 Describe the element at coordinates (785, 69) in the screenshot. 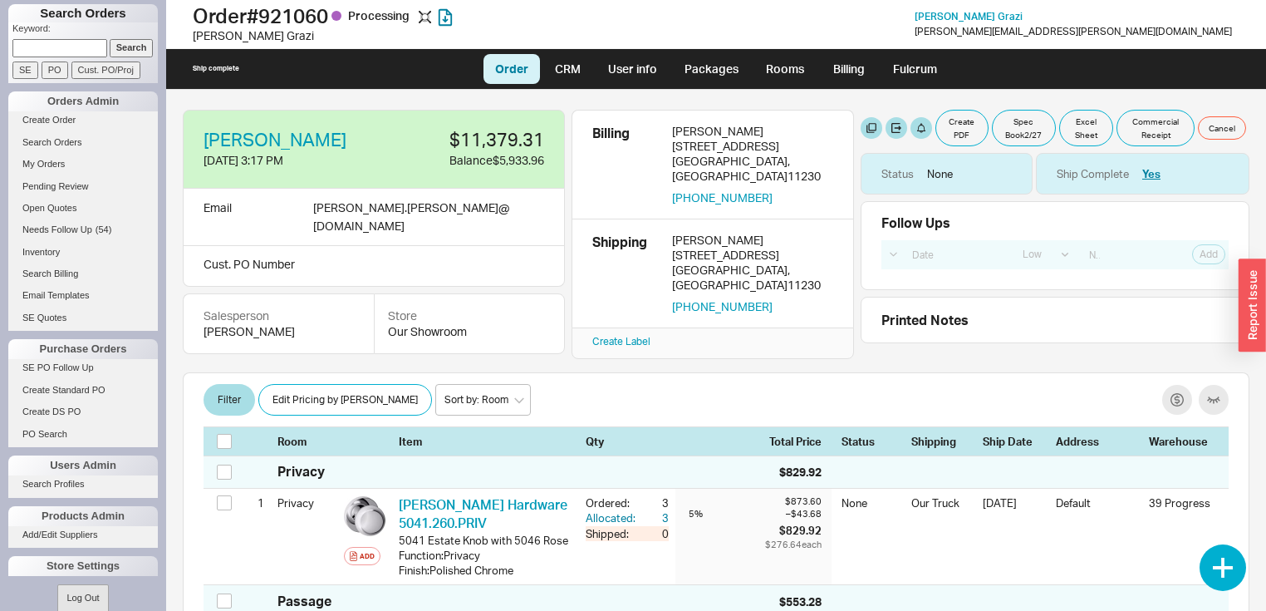

I see `a: Rooms` at that location.